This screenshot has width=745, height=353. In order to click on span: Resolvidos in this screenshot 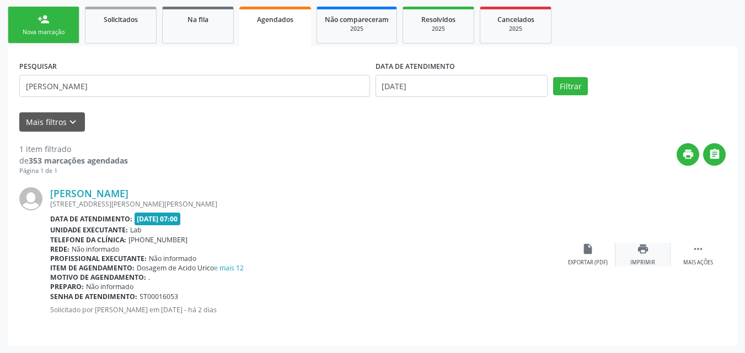, I will do `click(438, 19)`.